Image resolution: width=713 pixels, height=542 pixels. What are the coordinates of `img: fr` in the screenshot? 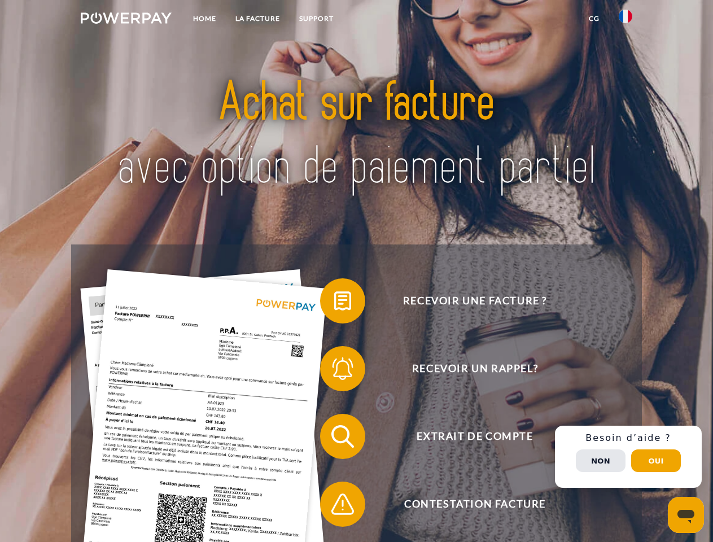 It's located at (625, 16).